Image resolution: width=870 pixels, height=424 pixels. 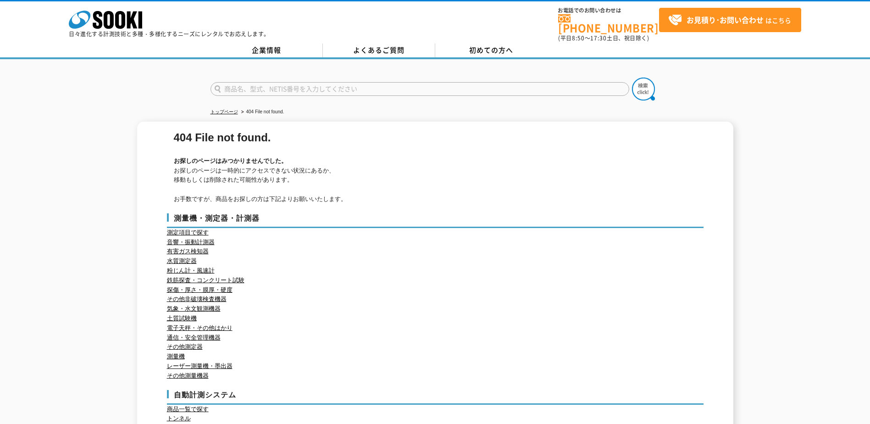 I want to click on a: 気象・水文観測機器, so click(x=193, y=308).